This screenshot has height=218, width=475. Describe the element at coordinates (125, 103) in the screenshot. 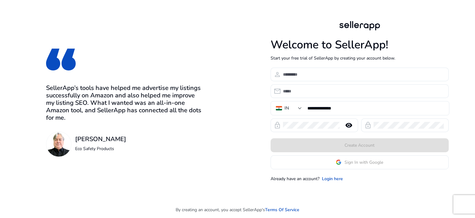

I see `h3: SellerApp’s tools have helped me advertise my listings successfully on Amazon and also helped me ...` at that location.